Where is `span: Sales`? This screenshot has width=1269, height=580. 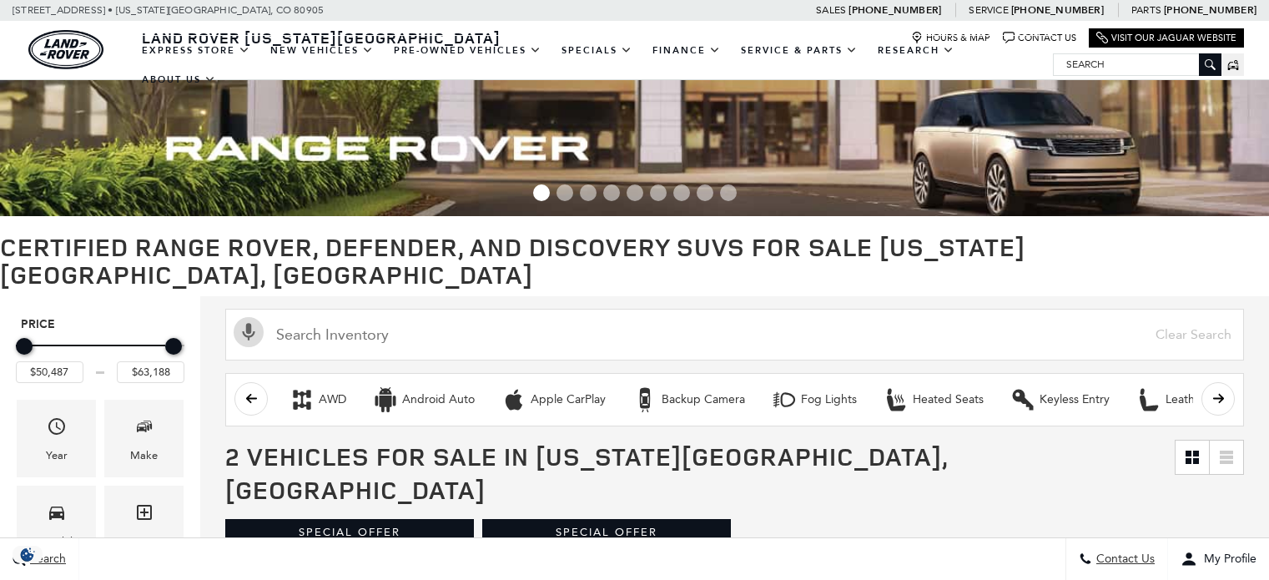 span: Sales is located at coordinates (831, 10).